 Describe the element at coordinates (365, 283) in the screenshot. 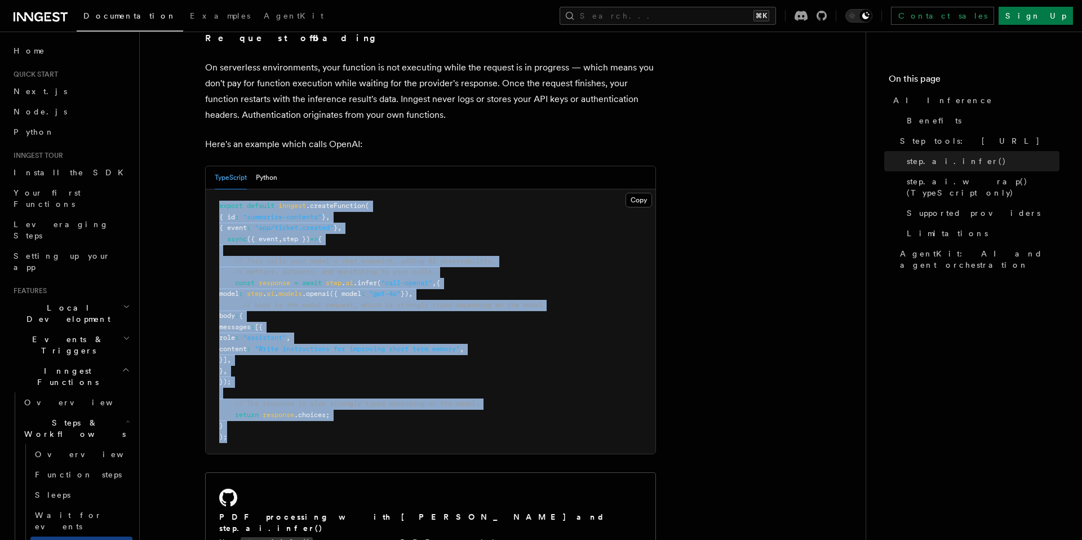

I see `span: .infer` at that location.